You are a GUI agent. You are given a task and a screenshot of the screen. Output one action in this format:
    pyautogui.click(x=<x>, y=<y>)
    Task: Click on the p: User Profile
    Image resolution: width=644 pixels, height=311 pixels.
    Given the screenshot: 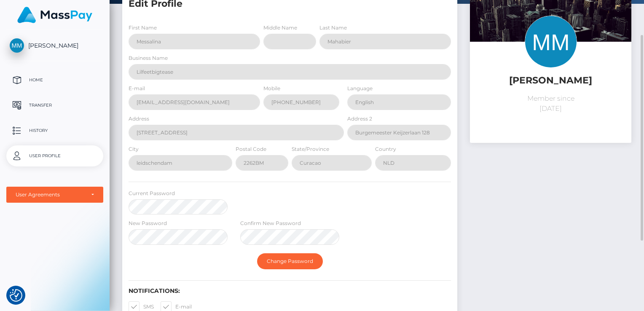 What is the action you would take?
    pyautogui.click(x=55, y=156)
    